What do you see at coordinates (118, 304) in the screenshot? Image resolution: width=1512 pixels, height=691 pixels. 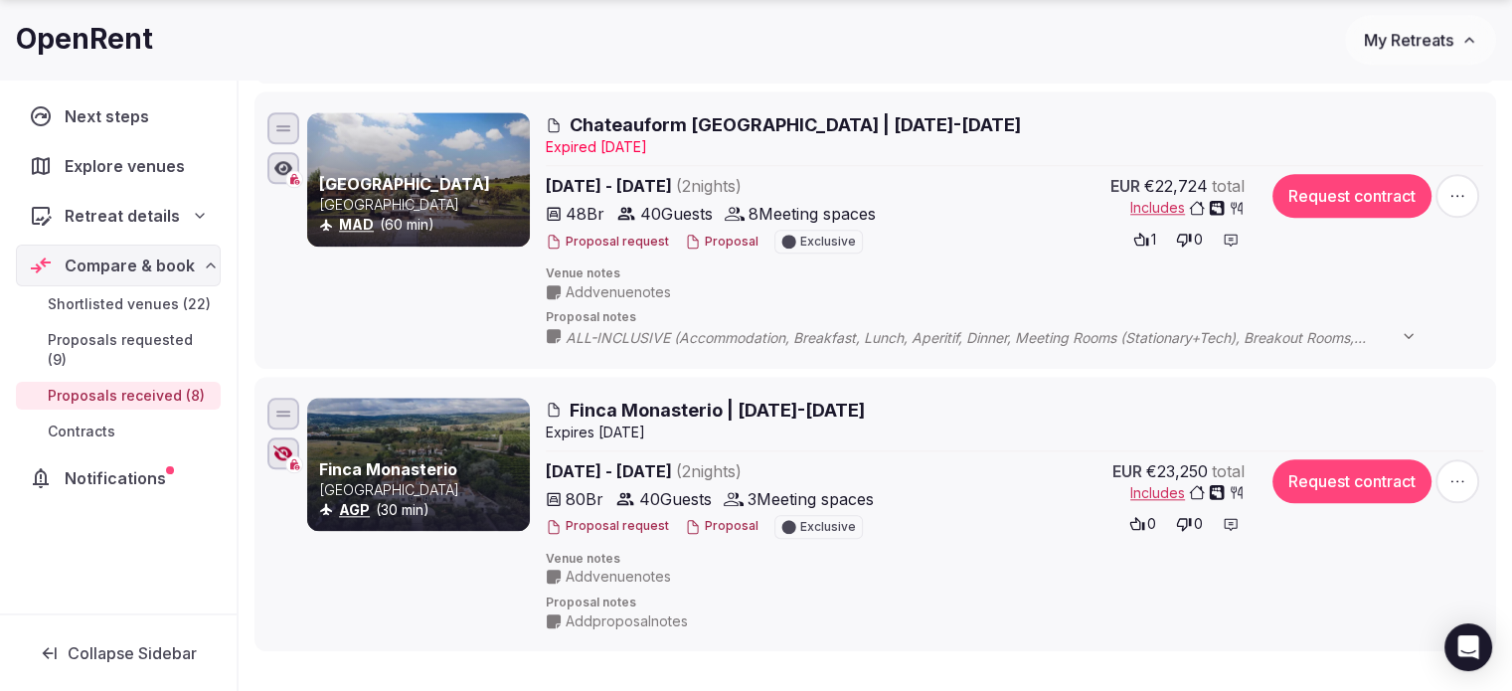 I see `a: Shortlisted venues (22)` at bounding box center [118, 304].